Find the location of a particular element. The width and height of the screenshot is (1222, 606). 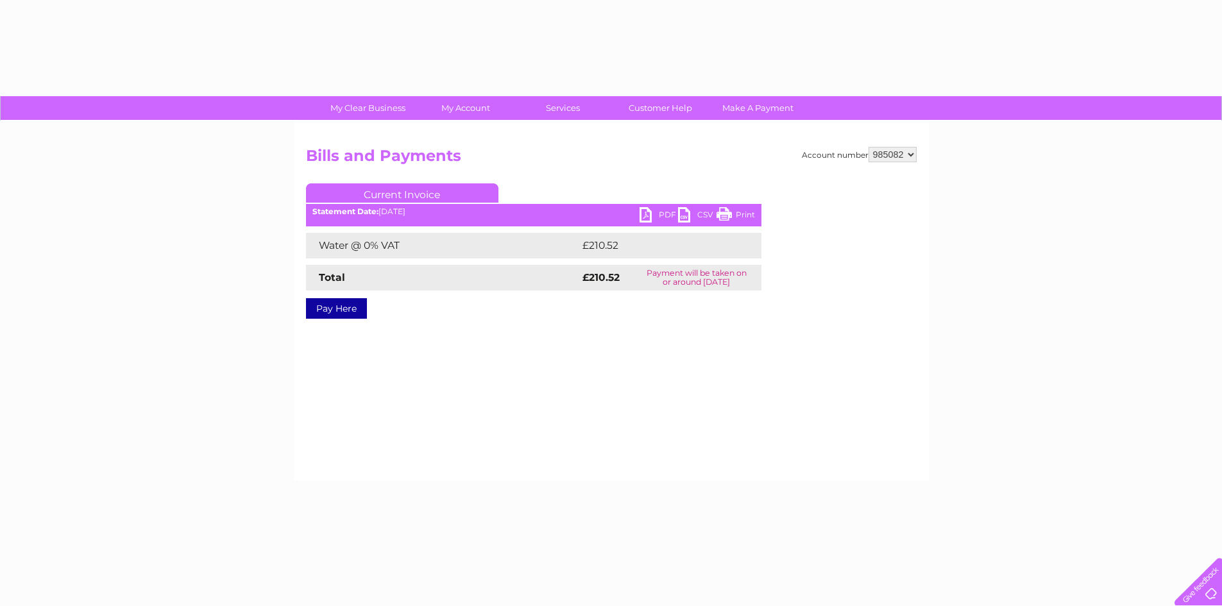

strong: £210.52 is located at coordinates (601, 277).